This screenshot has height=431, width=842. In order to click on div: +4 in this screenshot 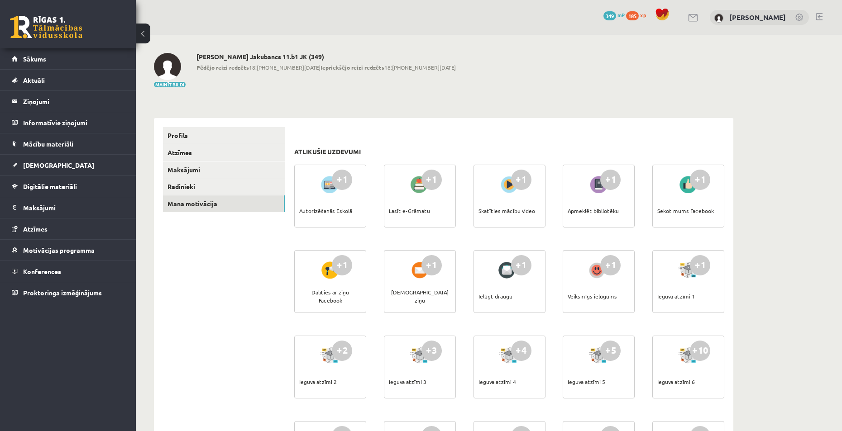, I will do `click(521, 351)`.